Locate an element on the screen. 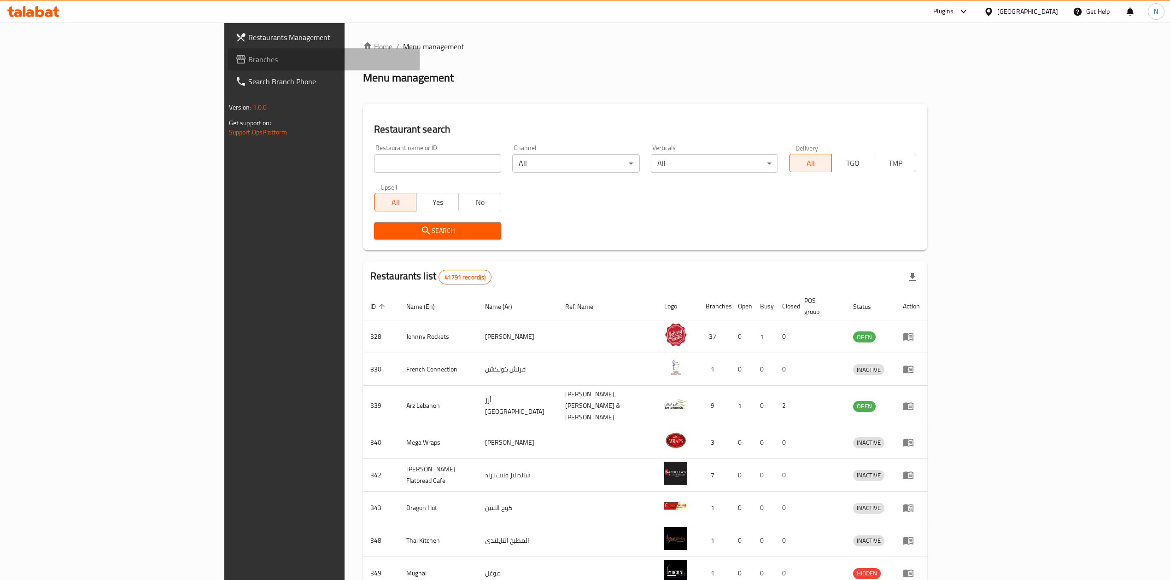 This screenshot has width=1170, height=580. h2: Restaurants list is located at coordinates (431, 277).